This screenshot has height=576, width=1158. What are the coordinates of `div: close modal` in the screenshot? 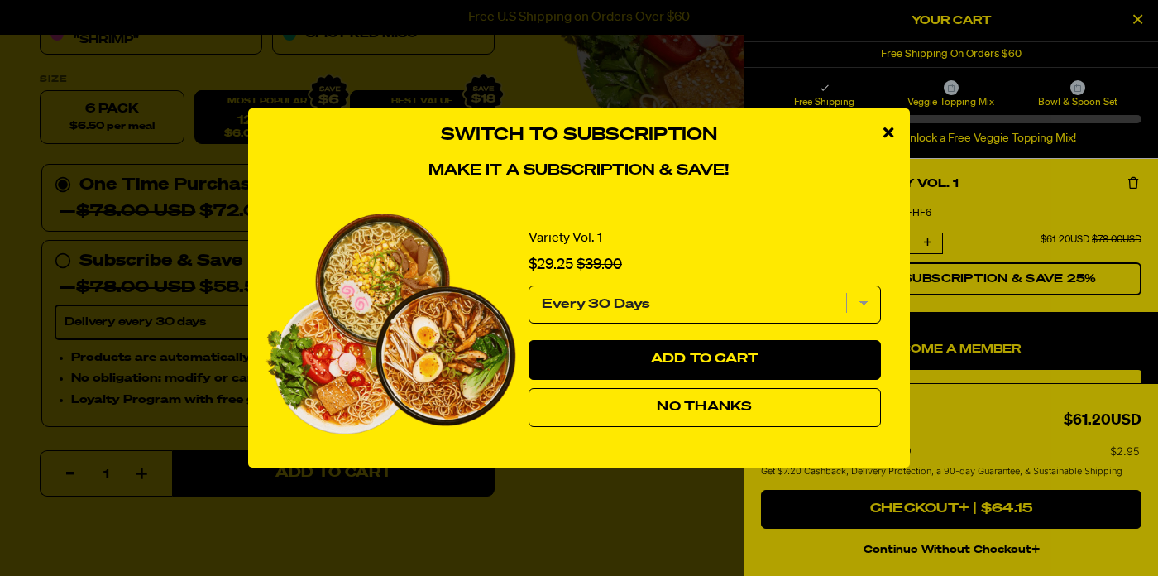 It's located at (889, 133).